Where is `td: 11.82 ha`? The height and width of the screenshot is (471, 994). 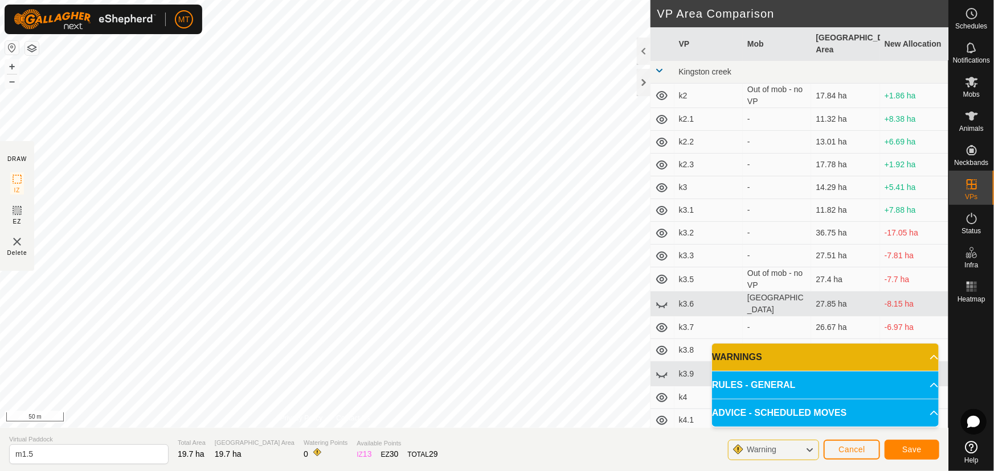 td: 11.82 ha is located at coordinates (845, 211).